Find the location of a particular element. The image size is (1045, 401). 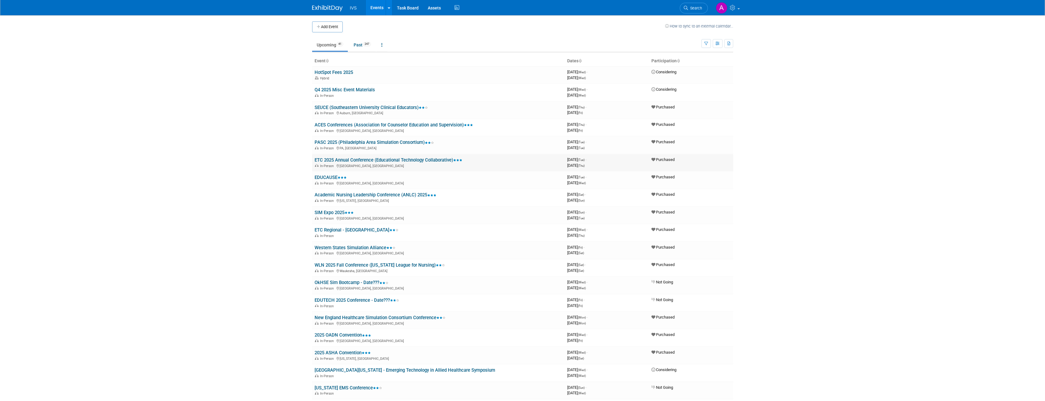

th: Dates is located at coordinates (607, 61).